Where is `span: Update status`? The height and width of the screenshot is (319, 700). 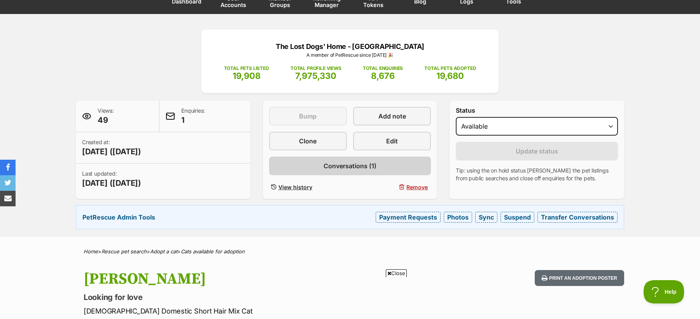 span: Update status is located at coordinates (536, 151).